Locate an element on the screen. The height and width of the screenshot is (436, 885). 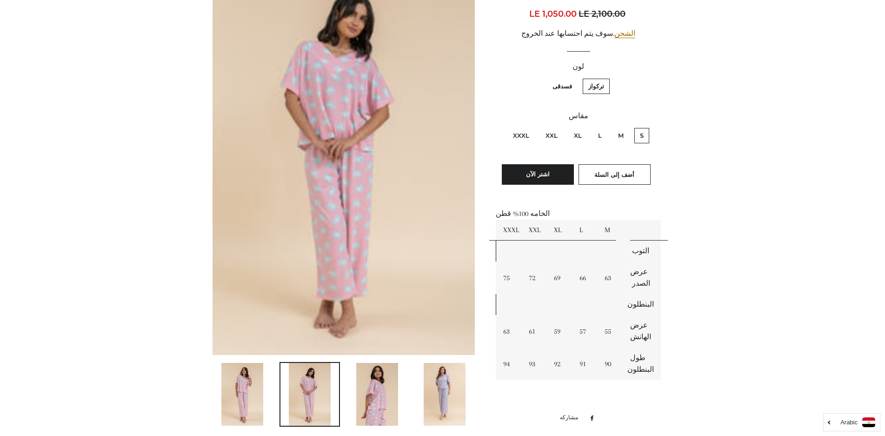
td: 57 is located at coordinates (585, 331).